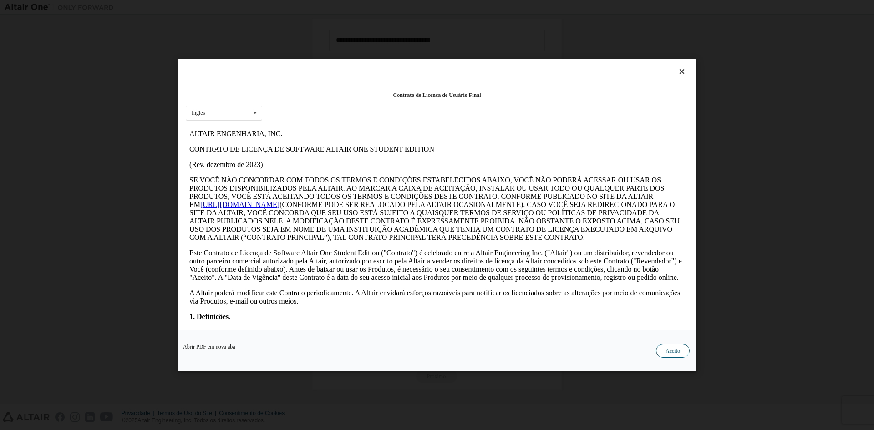  I want to click on font: Inglês, so click(198, 113).